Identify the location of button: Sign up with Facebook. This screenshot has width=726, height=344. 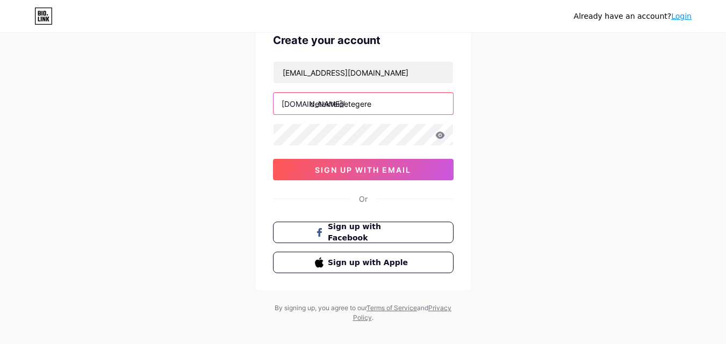
(363, 233).